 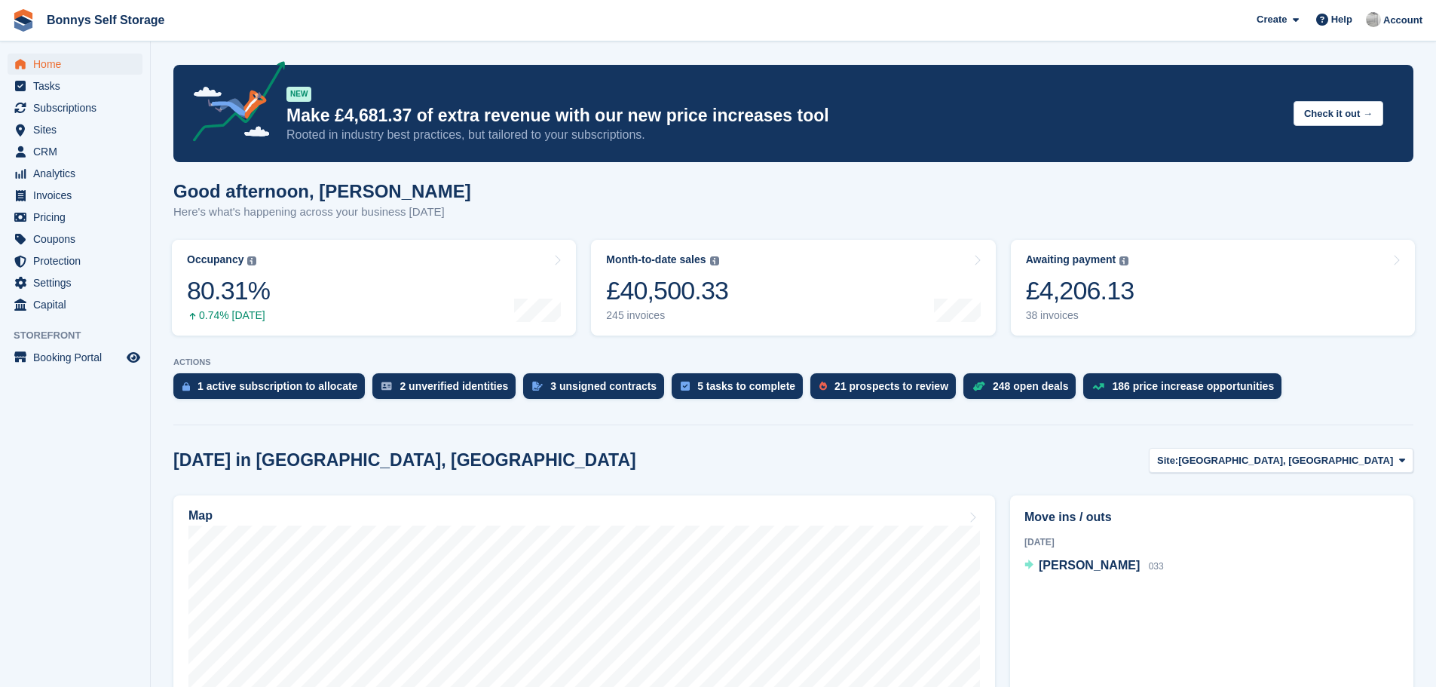 I want to click on h2: Map, so click(x=201, y=516).